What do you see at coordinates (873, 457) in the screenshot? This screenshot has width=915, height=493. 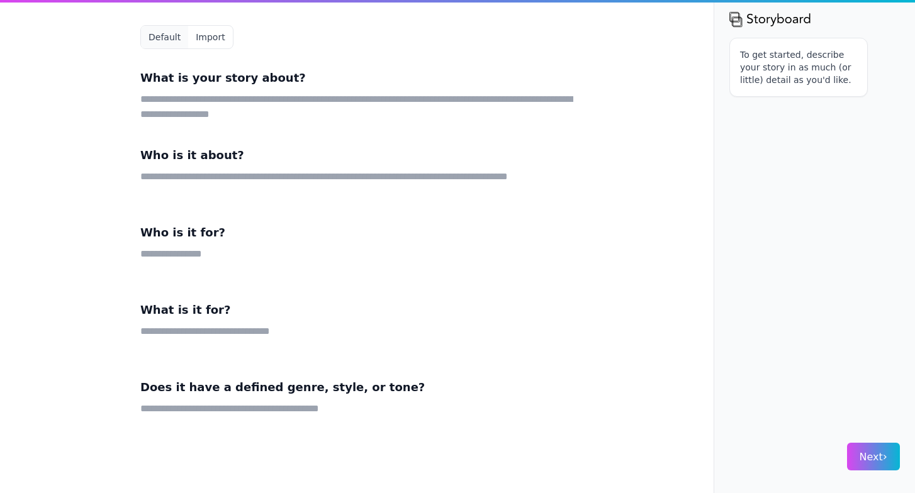 I see `span: Next` at bounding box center [873, 457].